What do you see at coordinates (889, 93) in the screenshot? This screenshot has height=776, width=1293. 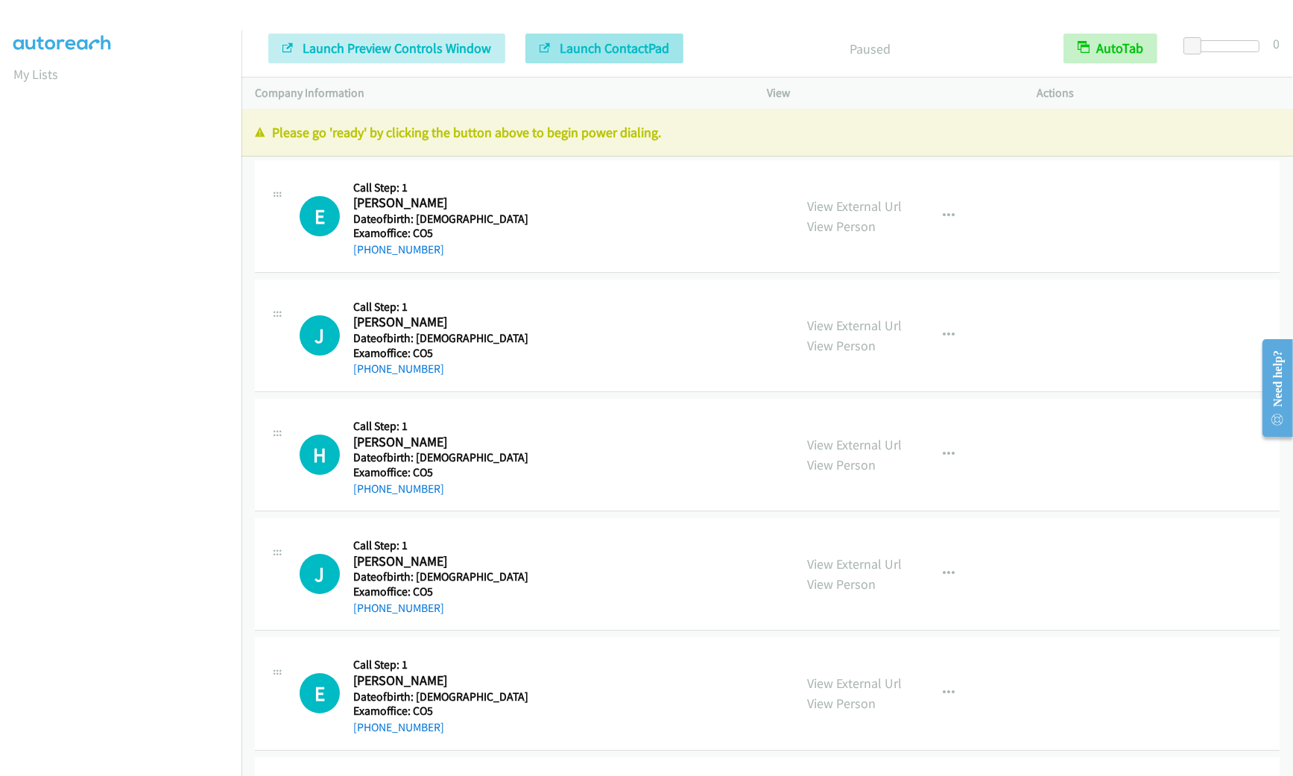 I see `p: View` at bounding box center [889, 93].